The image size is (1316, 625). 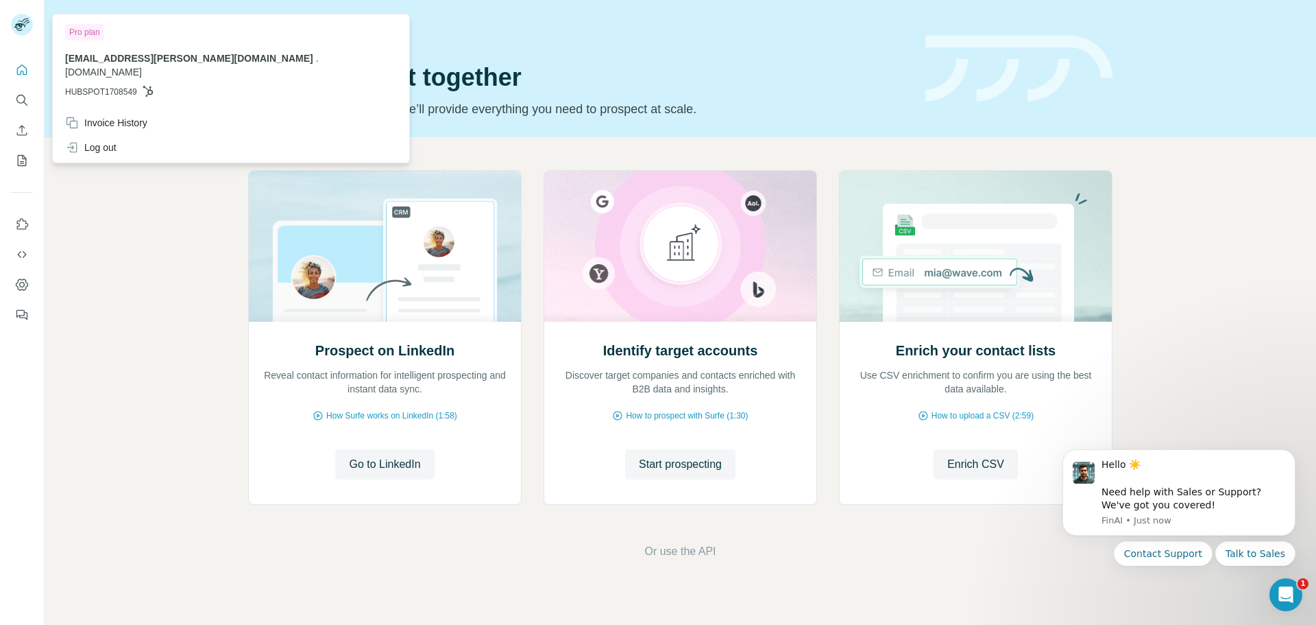 What do you see at coordinates (680, 382) in the screenshot?
I see `p: Discover target companies and contacts enriched with B2B data and insights.` at bounding box center [680, 382].